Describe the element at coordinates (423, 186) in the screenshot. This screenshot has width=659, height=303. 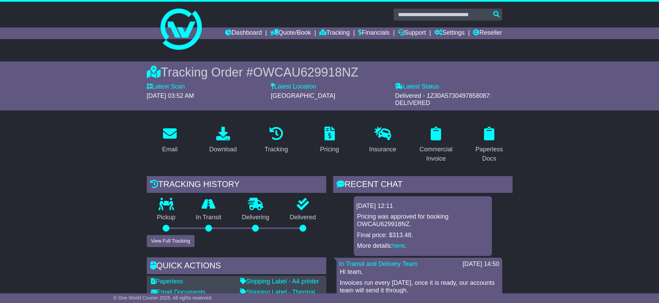
I see `div: RECENT CHAT` at that location.